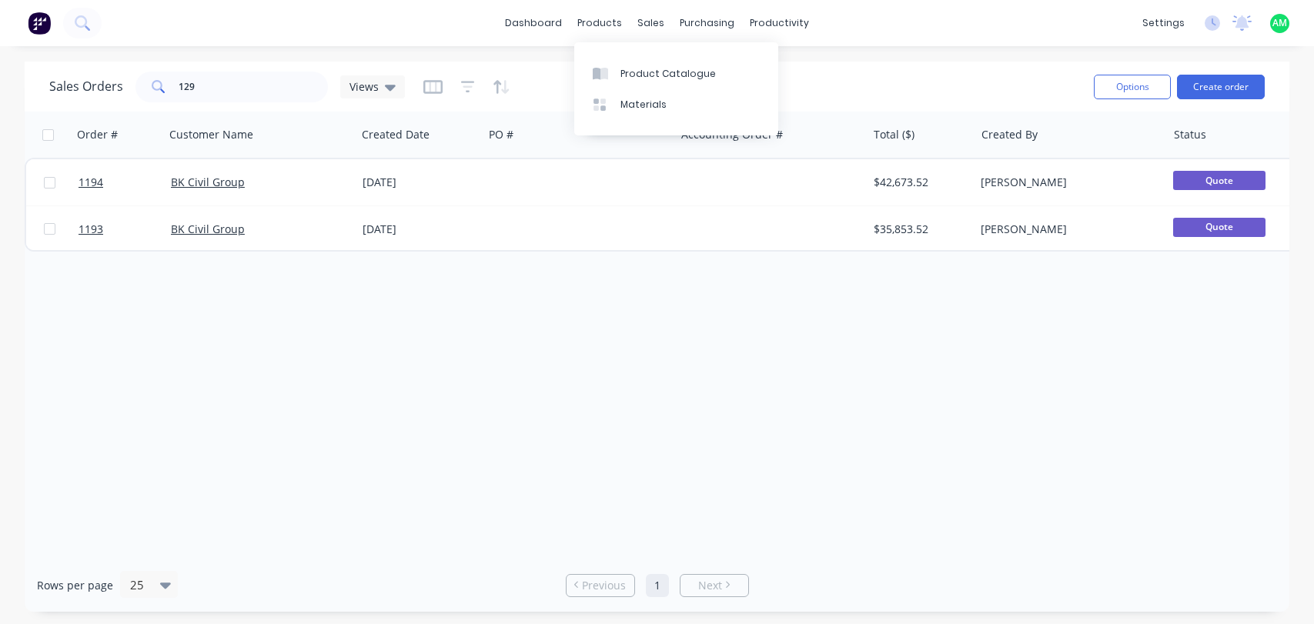  What do you see at coordinates (600, 23) in the screenshot?
I see `div: products` at bounding box center [600, 23].